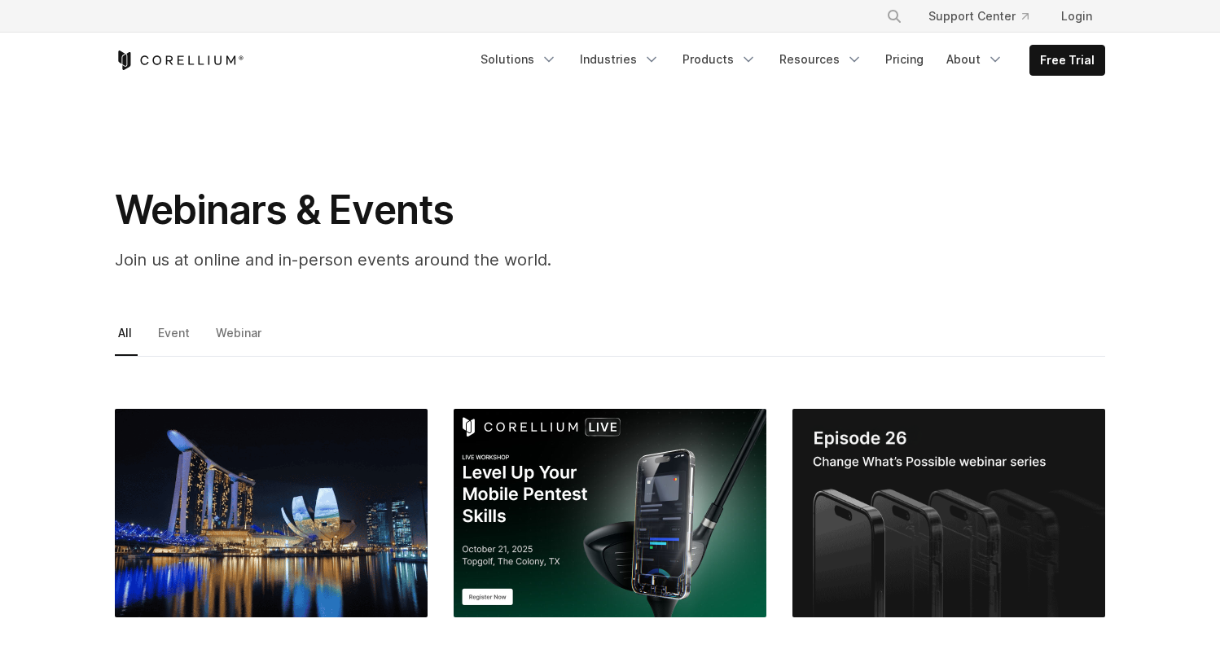 The width and height of the screenshot is (1220, 645). I want to click on button: Search, so click(894, 16).